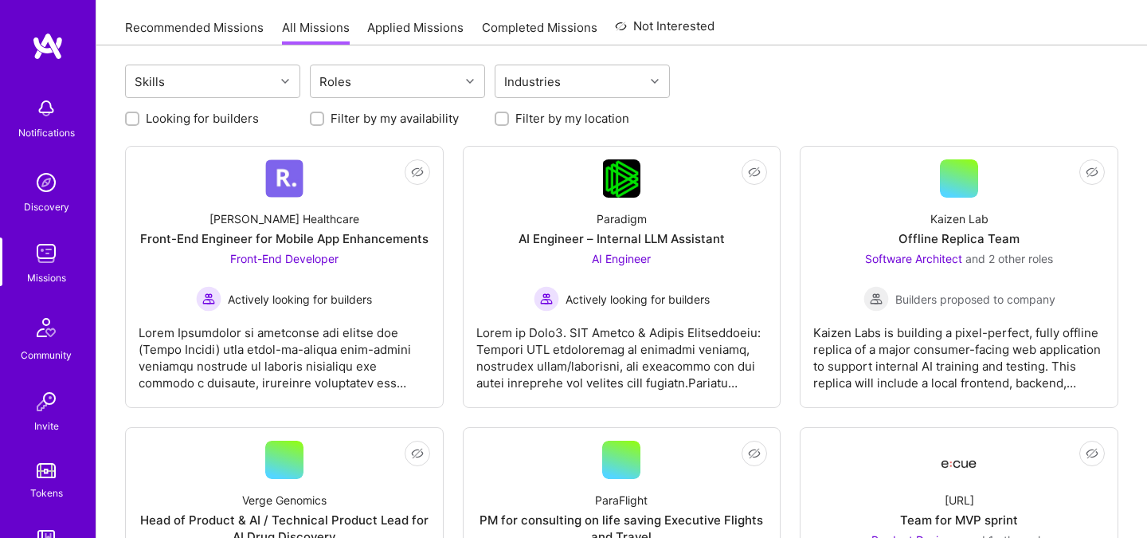  I want to click on a: Not Interested, so click(664, 31).